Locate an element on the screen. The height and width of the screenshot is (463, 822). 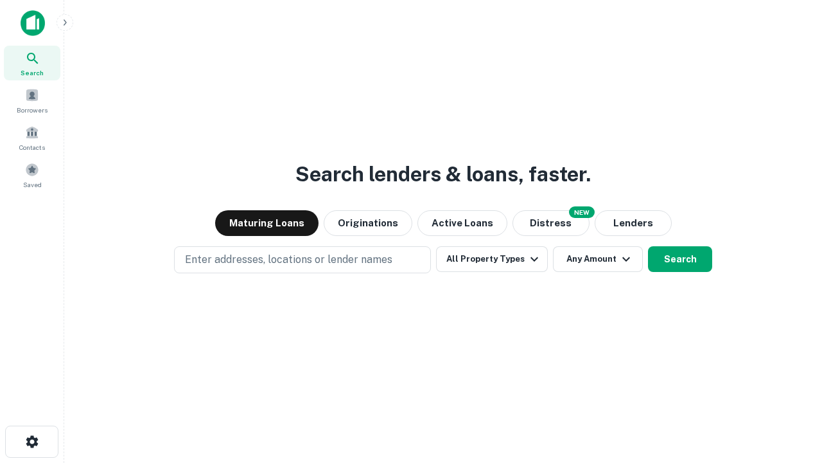
a: Contacts is located at coordinates (32, 137).